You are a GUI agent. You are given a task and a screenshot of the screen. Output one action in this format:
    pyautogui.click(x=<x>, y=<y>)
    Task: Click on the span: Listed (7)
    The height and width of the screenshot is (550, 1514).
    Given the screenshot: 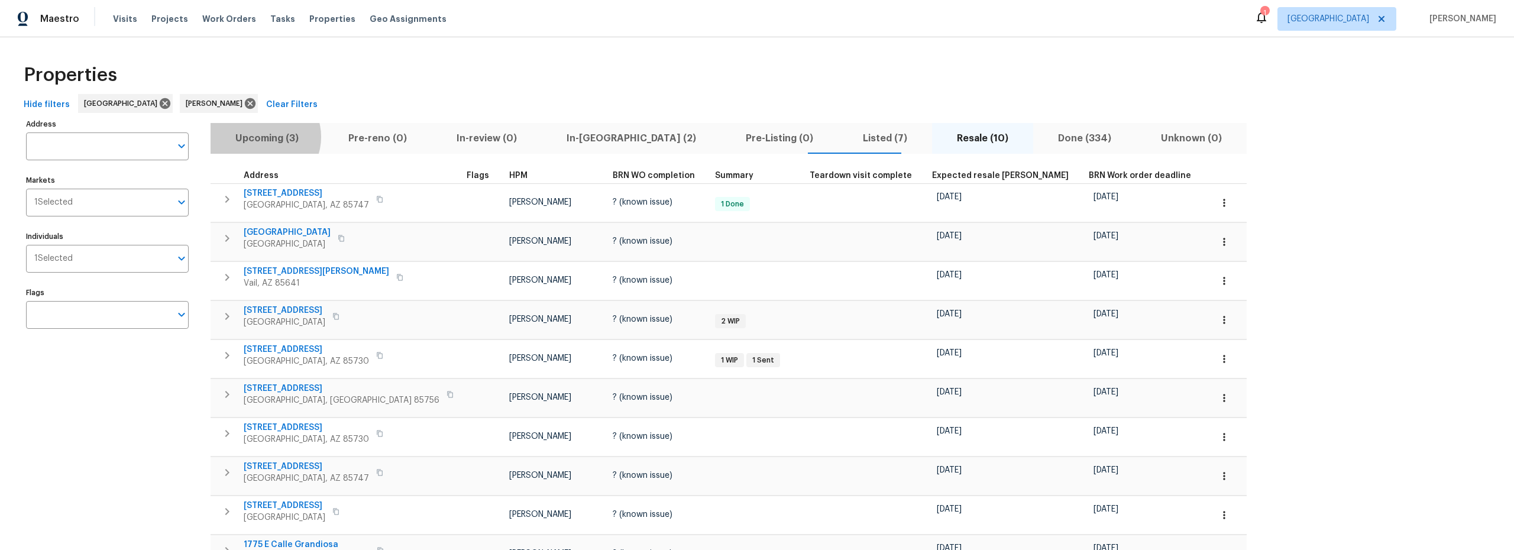 What is the action you would take?
    pyautogui.click(x=885, y=138)
    